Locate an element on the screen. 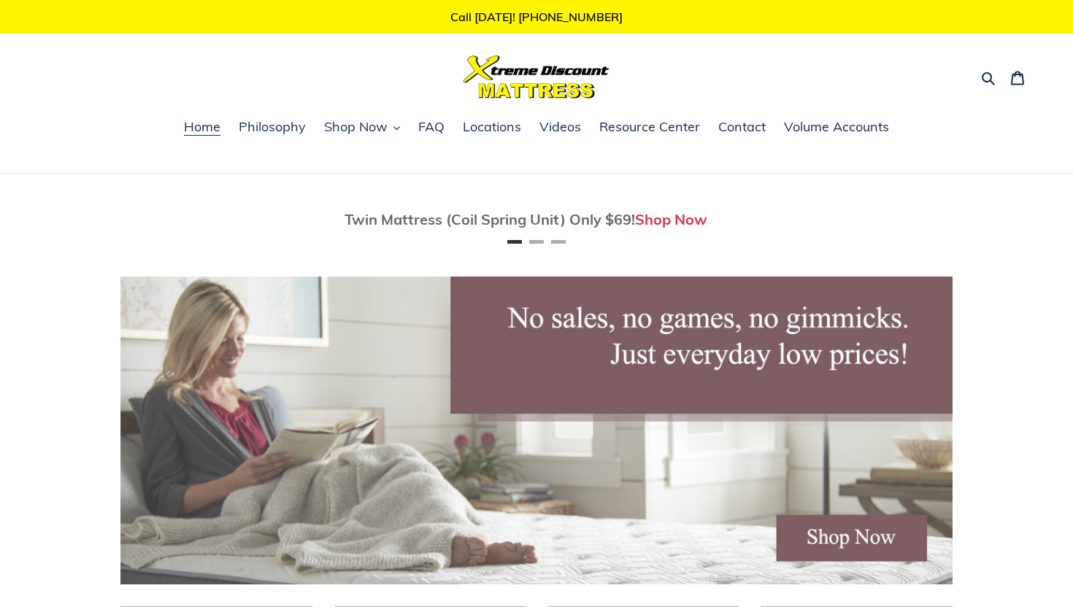  a: Volume Accounts is located at coordinates (836, 128).